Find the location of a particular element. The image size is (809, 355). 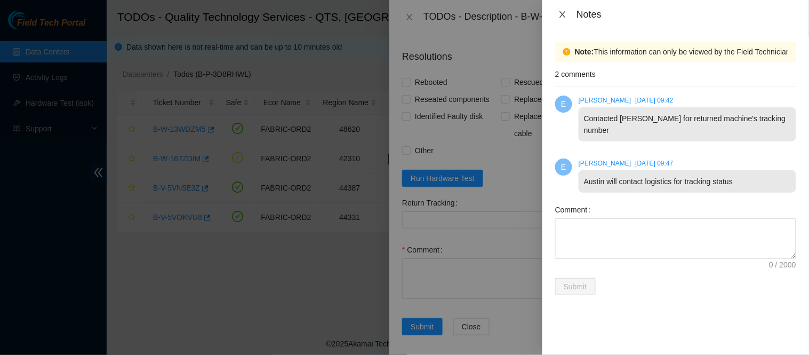

span: close is located at coordinates (563, 14).